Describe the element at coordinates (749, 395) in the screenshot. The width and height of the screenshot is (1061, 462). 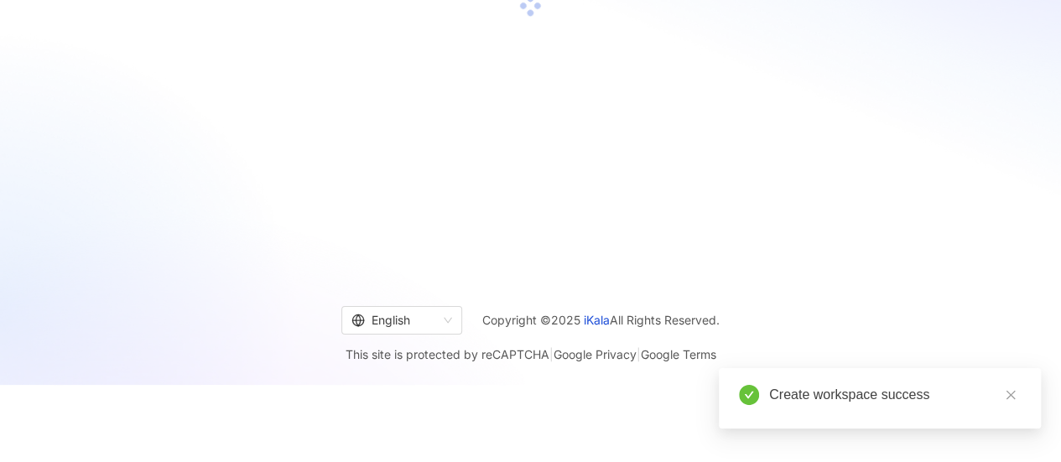
I see `span: check-circle` at that location.